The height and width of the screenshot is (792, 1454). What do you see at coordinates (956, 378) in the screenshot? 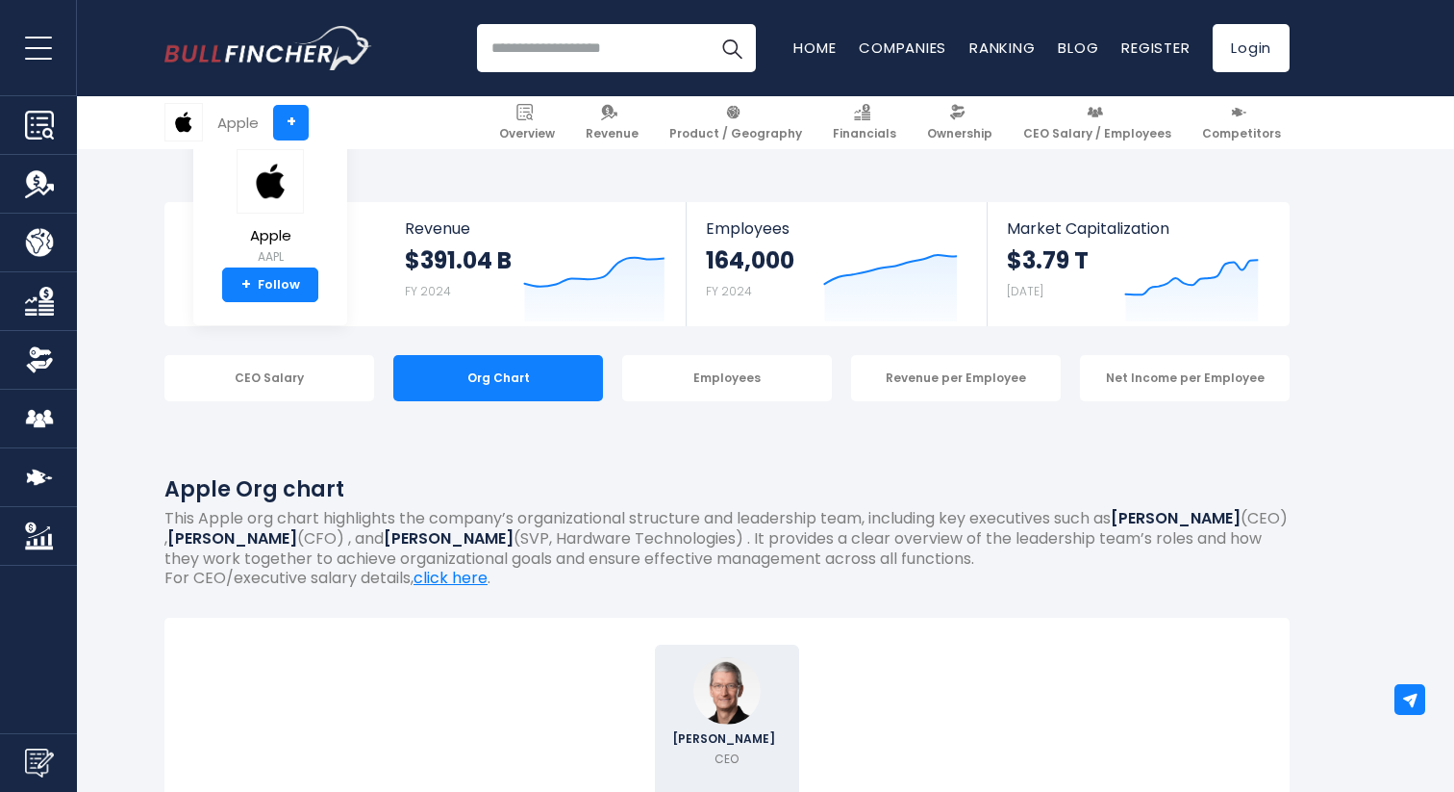
I see `div: Revenue per Employee` at bounding box center [956, 378].